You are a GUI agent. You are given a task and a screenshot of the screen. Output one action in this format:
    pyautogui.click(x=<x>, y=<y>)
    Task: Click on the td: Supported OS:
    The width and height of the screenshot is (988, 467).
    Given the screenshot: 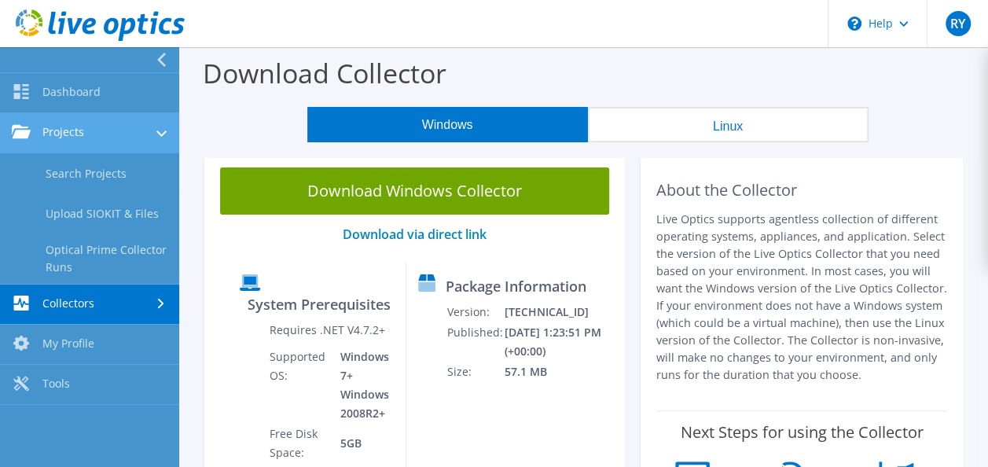 What is the action you would take?
    pyautogui.click(x=299, y=385)
    